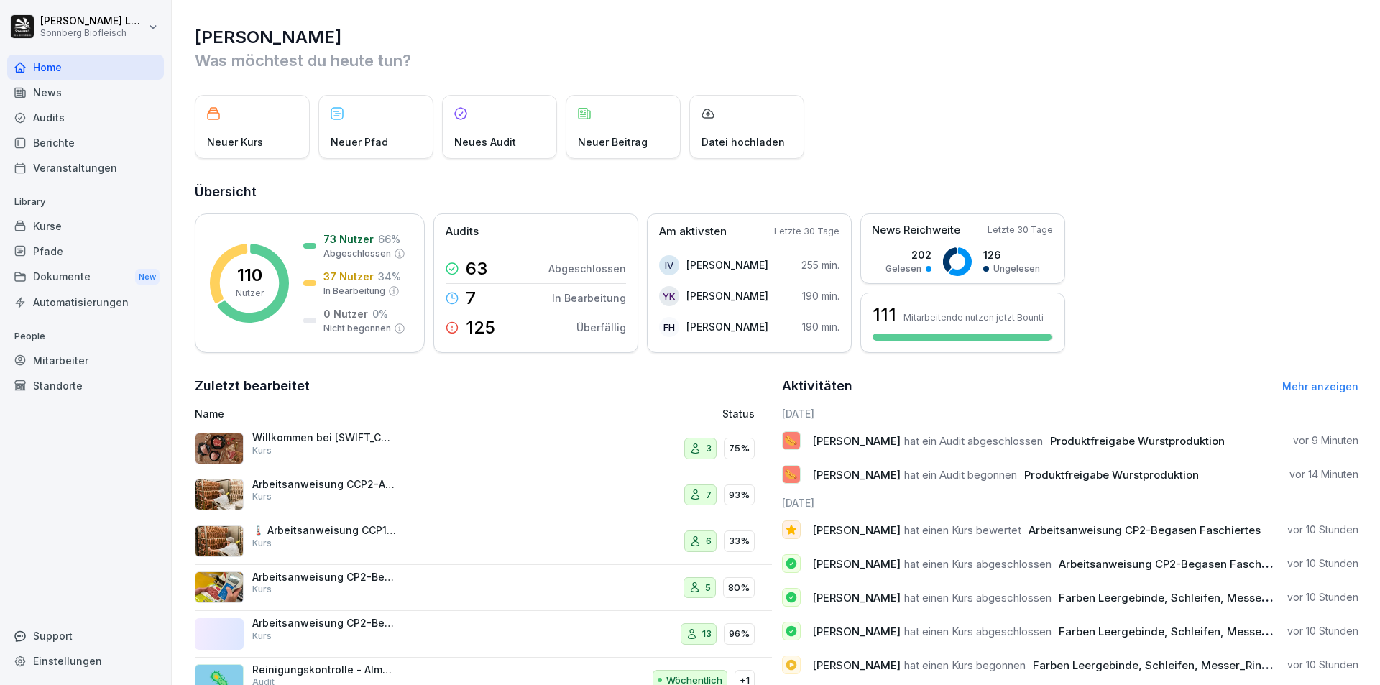 This screenshot has height=685, width=1380. I want to click on img: hj9o9v8kzxvzc93uvlzx86ct.png, so click(219, 587).